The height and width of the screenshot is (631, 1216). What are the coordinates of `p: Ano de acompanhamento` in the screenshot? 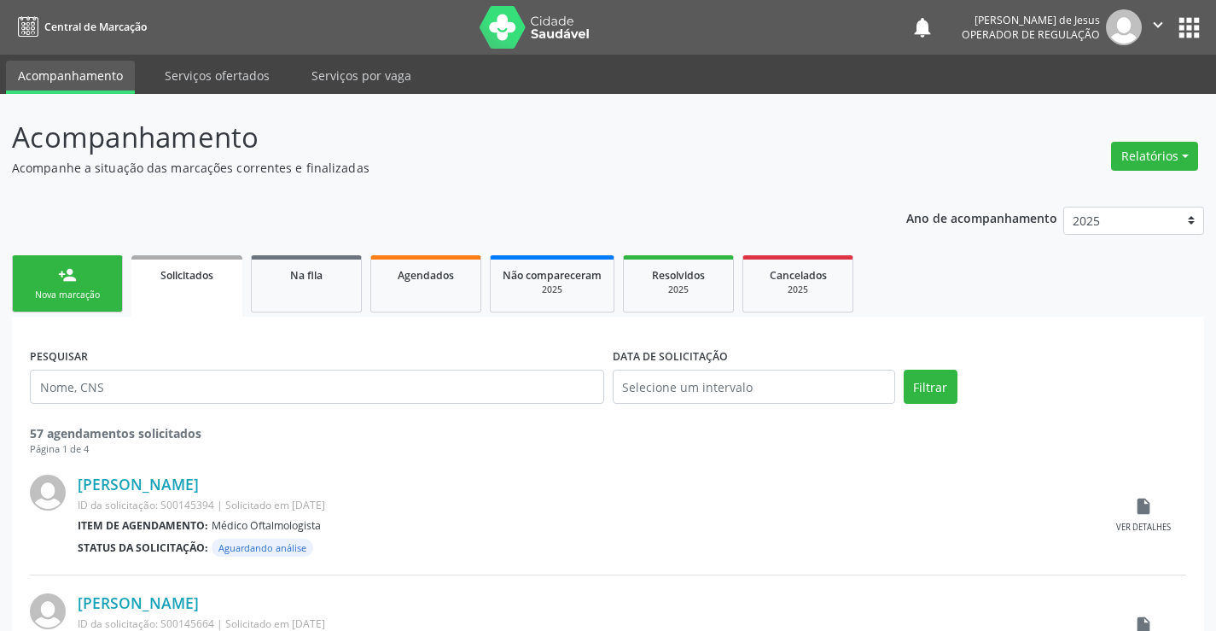 It's located at (981, 217).